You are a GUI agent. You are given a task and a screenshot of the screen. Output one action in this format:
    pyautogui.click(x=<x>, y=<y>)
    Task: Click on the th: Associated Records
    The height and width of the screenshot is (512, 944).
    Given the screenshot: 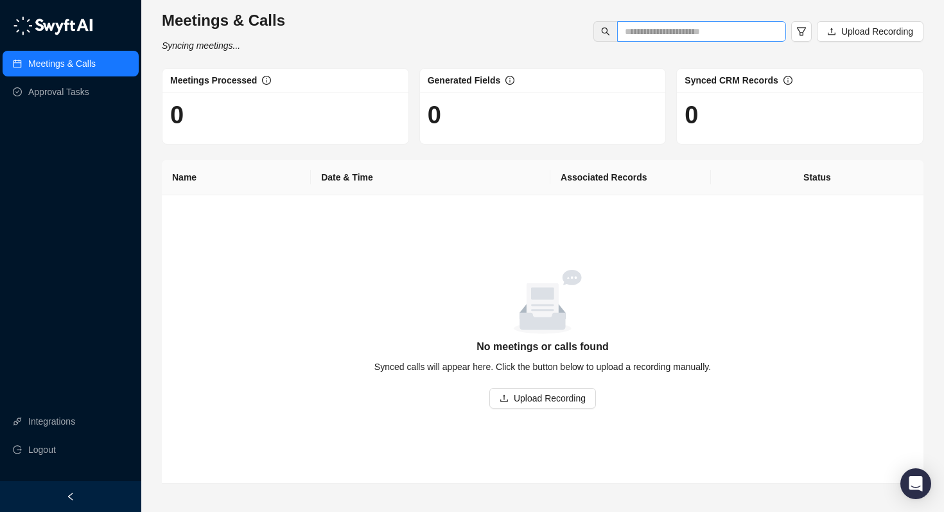 What is the action you would take?
    pyautogui.click(x=631, y=177)
    